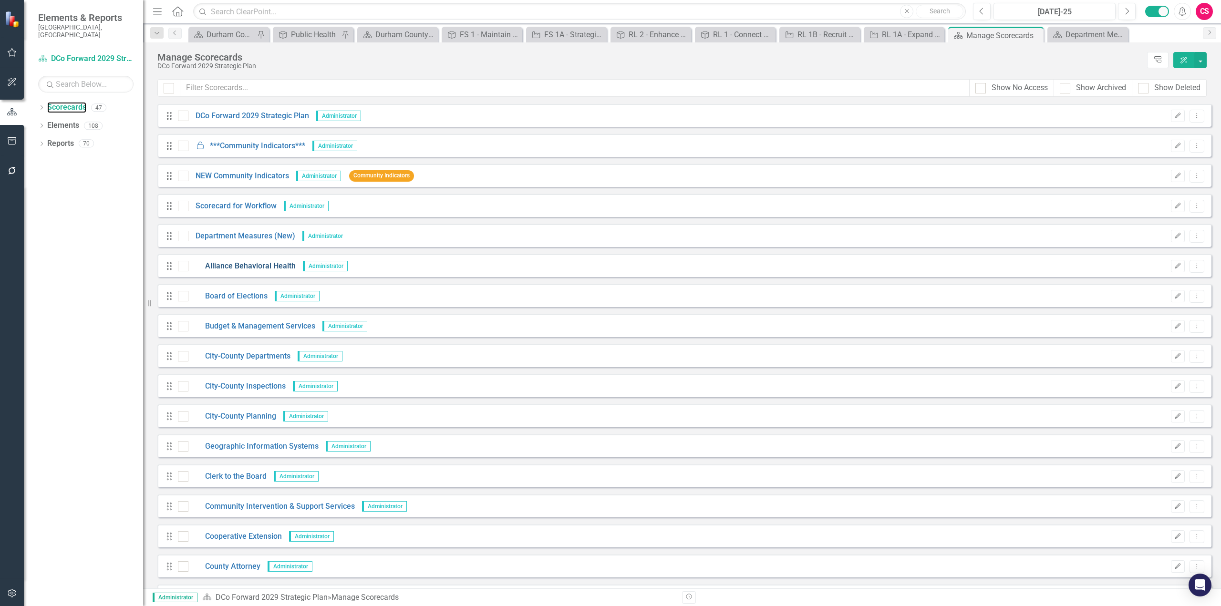 Image resolution: width=1221 pixels, height=606 pixels. Describe the element at coordinates (228, 477) in the screenshot. I see `a: Clerk to the Board` at that location.